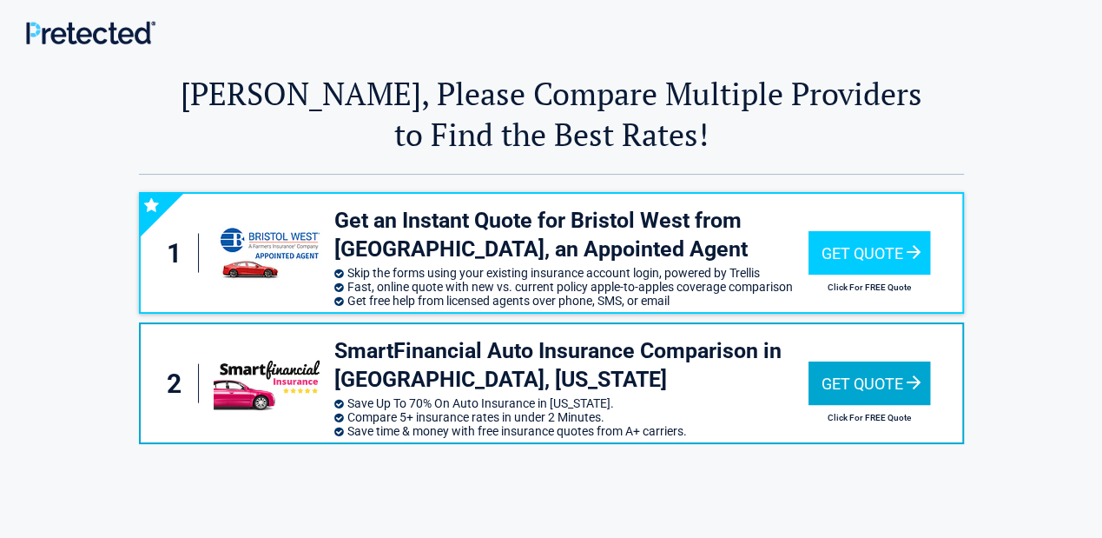 This screenshot has height=538, width=1102. Describe the element at coordinates (270, 253) in the screenshot. I see `img: savvy's logo` at that location.